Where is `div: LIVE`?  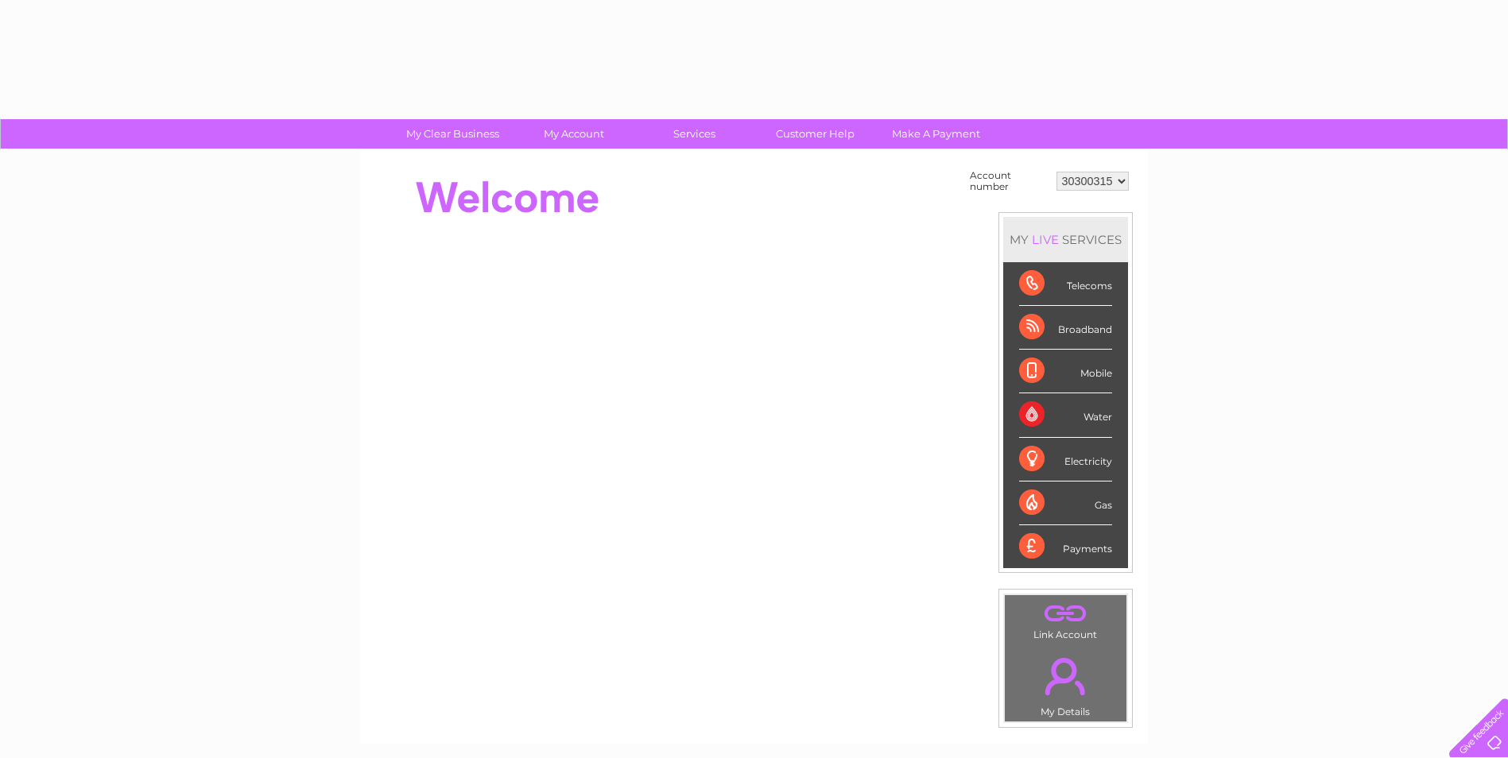 div: LIVE is located at coordinates (1045, 239).